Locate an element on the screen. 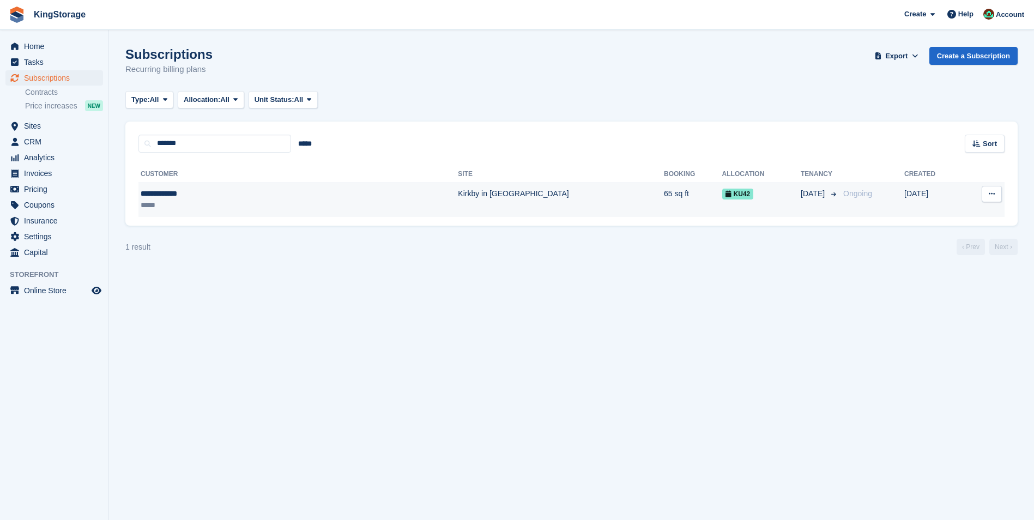 The height and width of the screenshot is (520, 1034). a: Next is located at coordinates (1004, 247).